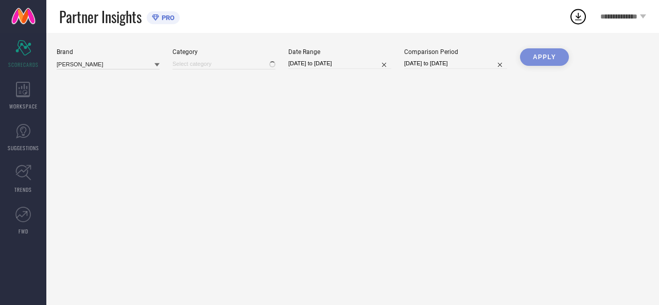 The height and width of the screenshot is (305, 659). What do you see at coordinates (23, 231) in the screenshot?
I see `span: FWD` at bounding box center [23, 231].